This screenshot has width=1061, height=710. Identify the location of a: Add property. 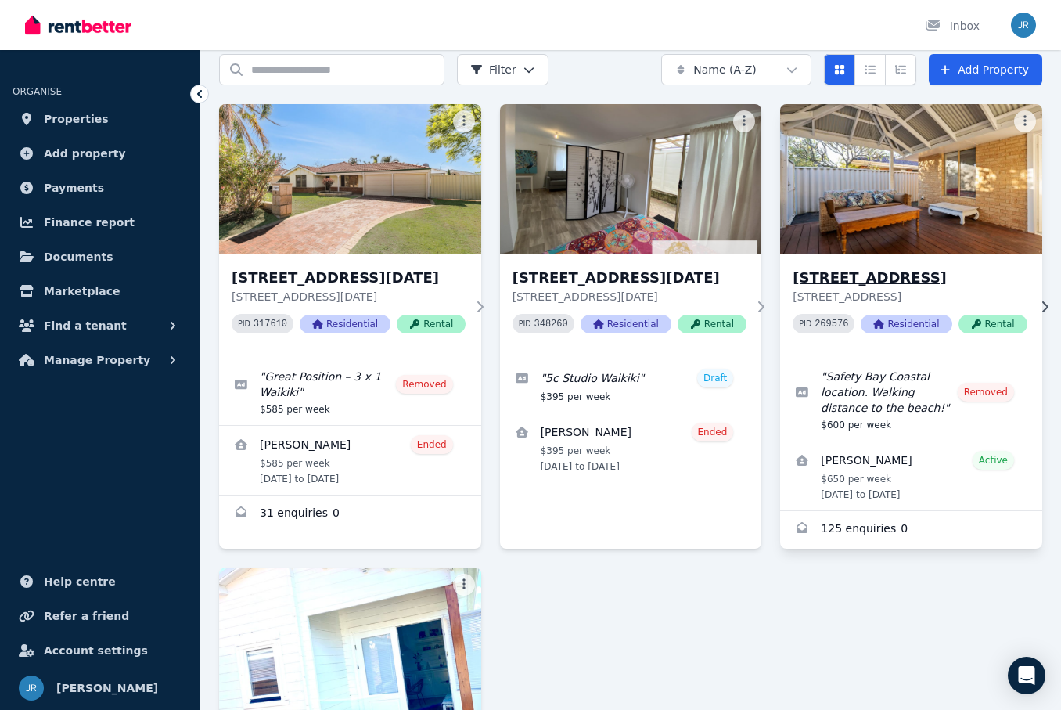
(99, 153).